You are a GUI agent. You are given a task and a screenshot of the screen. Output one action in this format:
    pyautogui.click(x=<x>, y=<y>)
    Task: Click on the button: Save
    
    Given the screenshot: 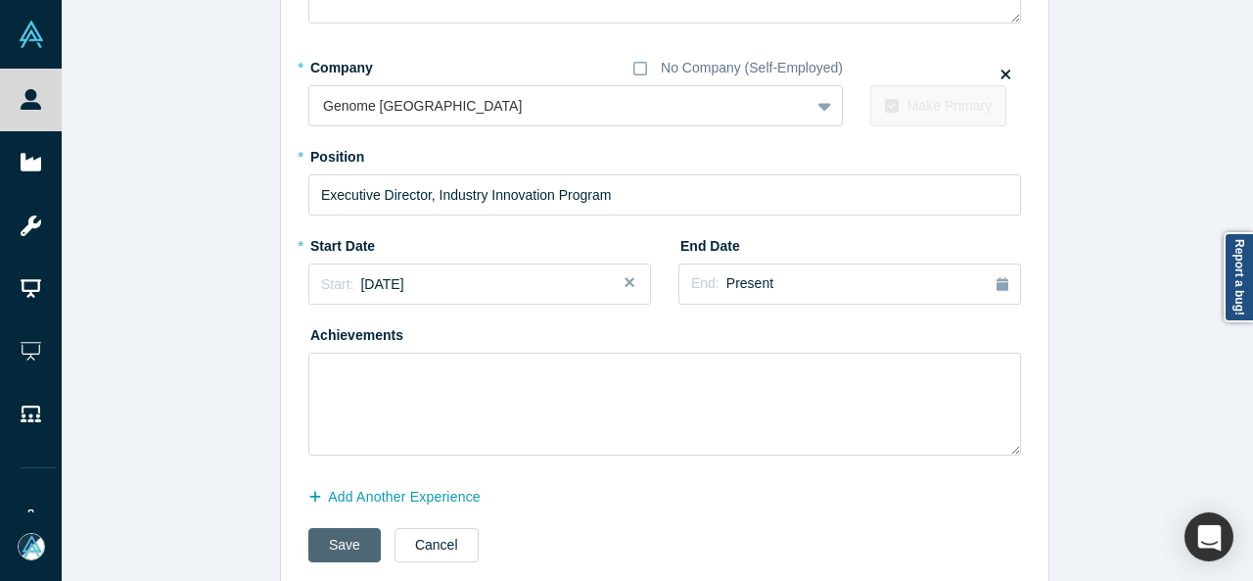 What is the action you would take?
    pyautogui.click(x=345, y=544)
    